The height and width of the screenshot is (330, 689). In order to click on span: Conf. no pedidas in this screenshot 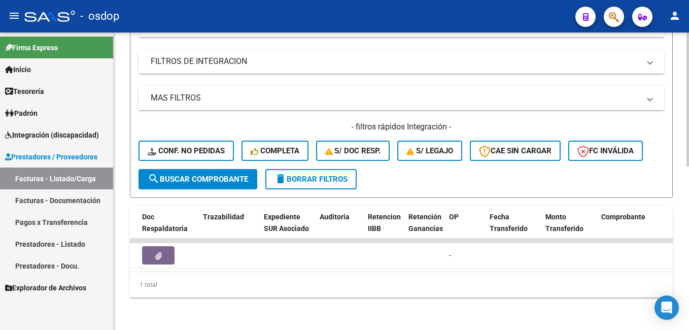, I will do `click(186, 151)`.